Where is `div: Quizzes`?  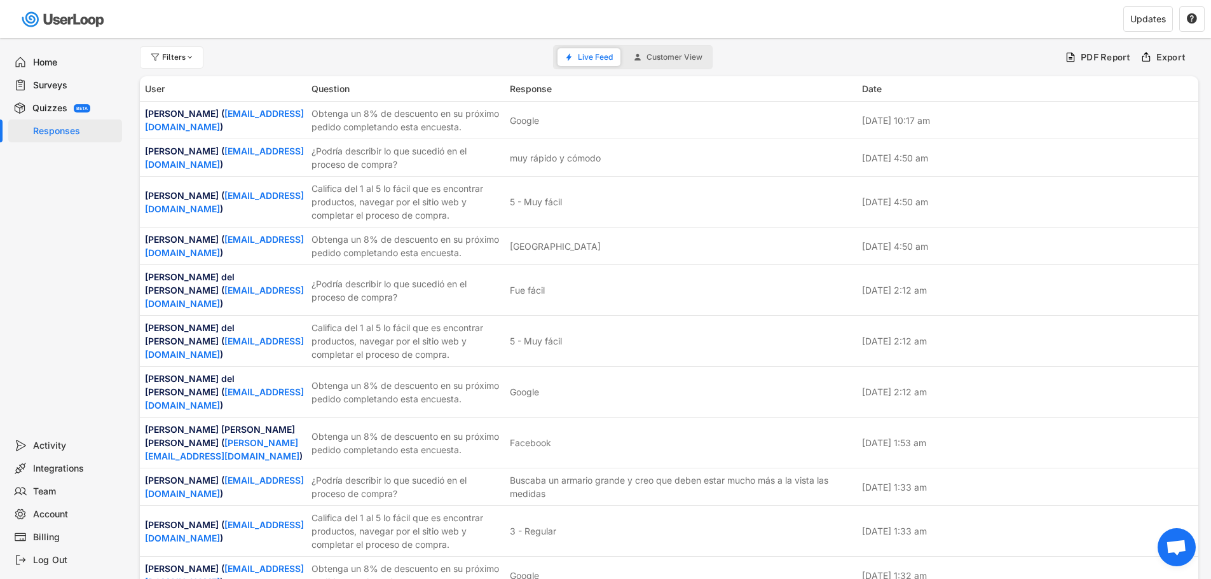
div: Quizzes is located at coordinates (50, 108).